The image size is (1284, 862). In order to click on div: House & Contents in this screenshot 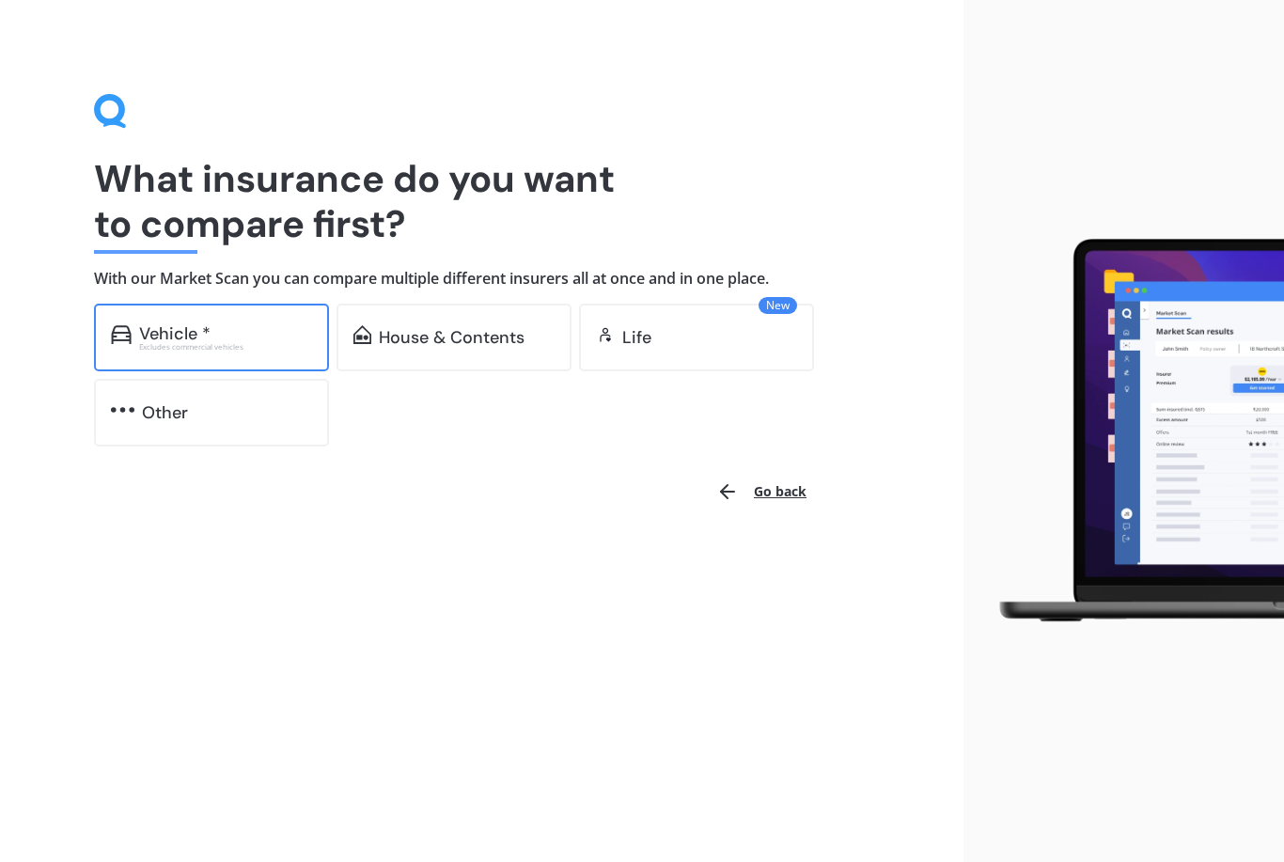, I will do `click(451, 337)`.